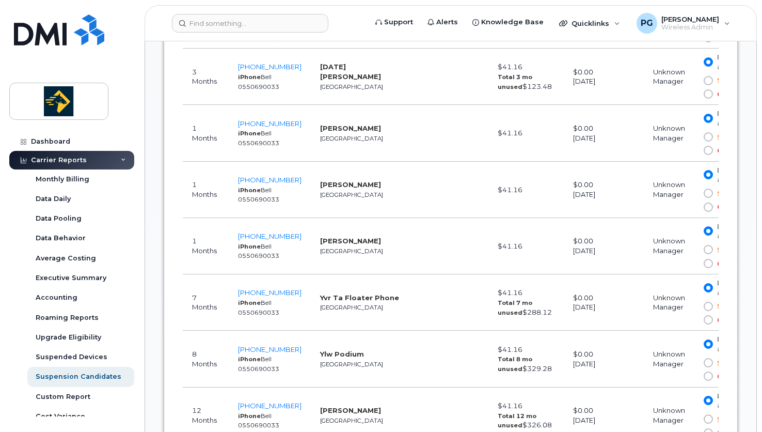  I want to click on input: Find something..., so click(250, 23).